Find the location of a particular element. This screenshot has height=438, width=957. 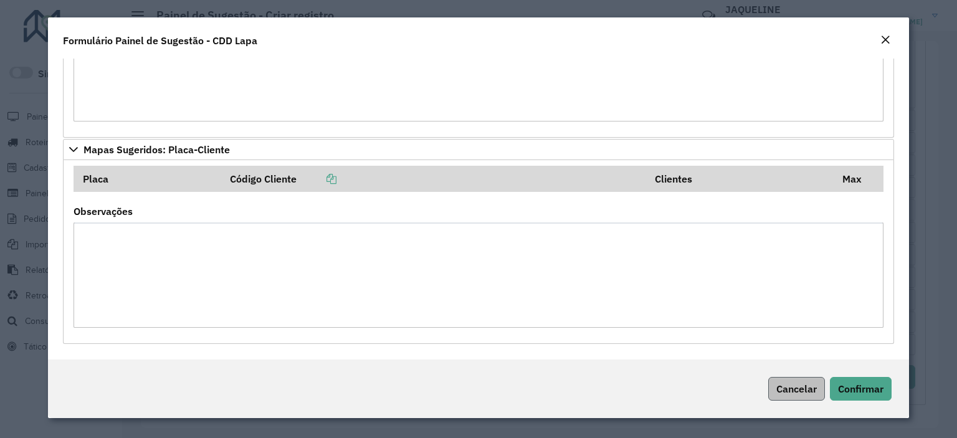

th: Clientes is located at coordinates (740, 179).